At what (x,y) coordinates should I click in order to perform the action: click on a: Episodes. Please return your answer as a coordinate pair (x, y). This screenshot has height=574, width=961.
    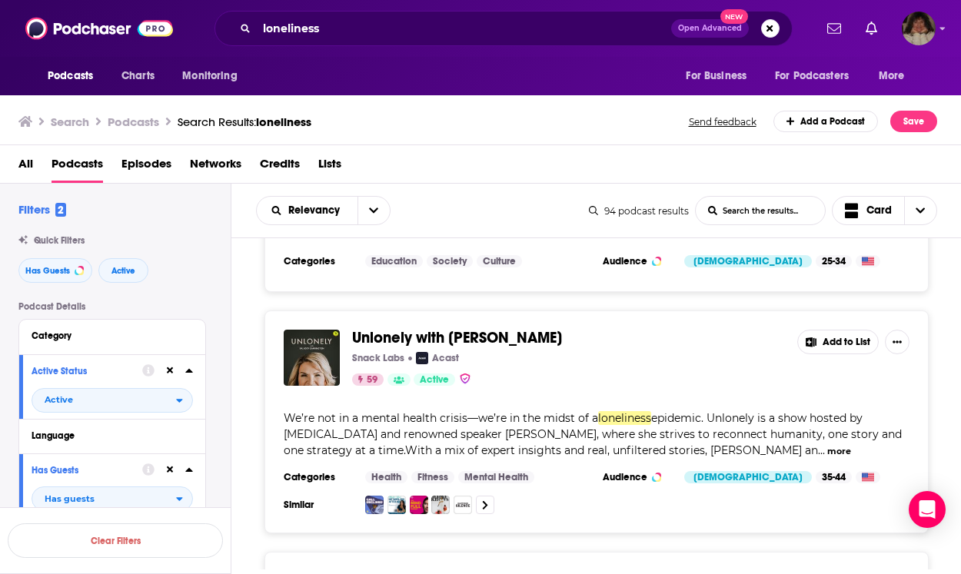
    Looking at the image, I should click on (146, 167).